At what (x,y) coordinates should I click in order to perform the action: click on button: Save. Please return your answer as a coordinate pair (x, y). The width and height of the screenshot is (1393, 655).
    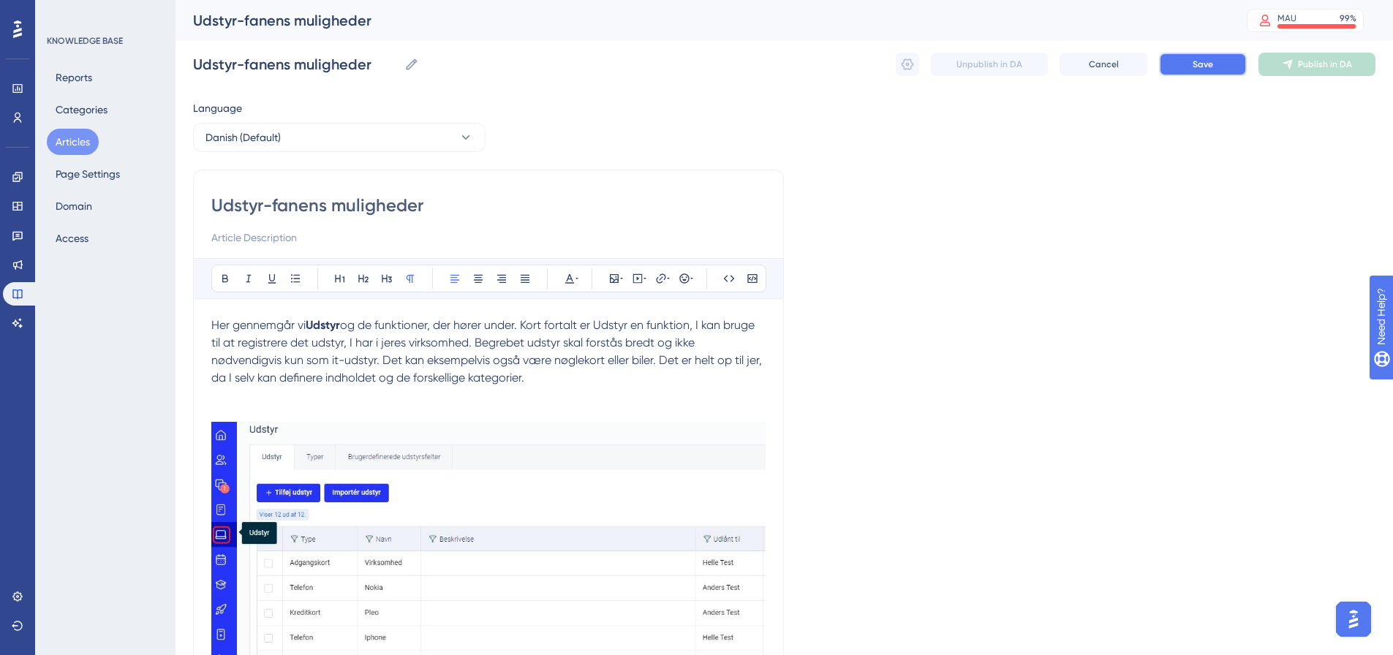
    Looking at the image, I should click on (1203, 64).